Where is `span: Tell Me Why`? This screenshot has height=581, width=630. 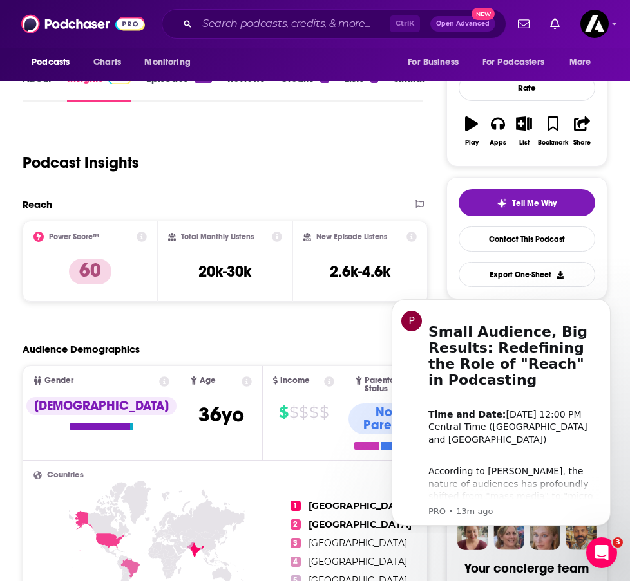
span: Tell Me Why is located at coordinates (534, 203).